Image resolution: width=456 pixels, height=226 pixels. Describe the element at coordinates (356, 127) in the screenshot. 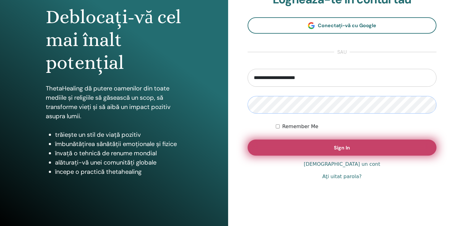

I see `div: Keep me authenticated indefinitely or until I manually logout` at that location.